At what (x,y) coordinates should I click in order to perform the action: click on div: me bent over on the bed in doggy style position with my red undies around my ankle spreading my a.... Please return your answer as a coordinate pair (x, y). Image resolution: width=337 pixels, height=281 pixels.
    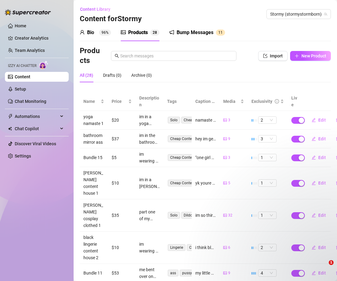
    Looking at the image, I should click on (150, 273).